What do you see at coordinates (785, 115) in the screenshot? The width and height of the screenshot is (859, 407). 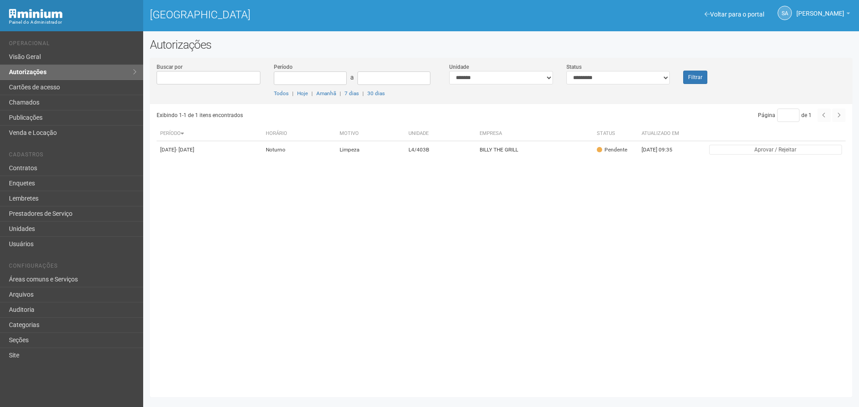 I see `span: Página de 1` at bounding box center [785, 115].